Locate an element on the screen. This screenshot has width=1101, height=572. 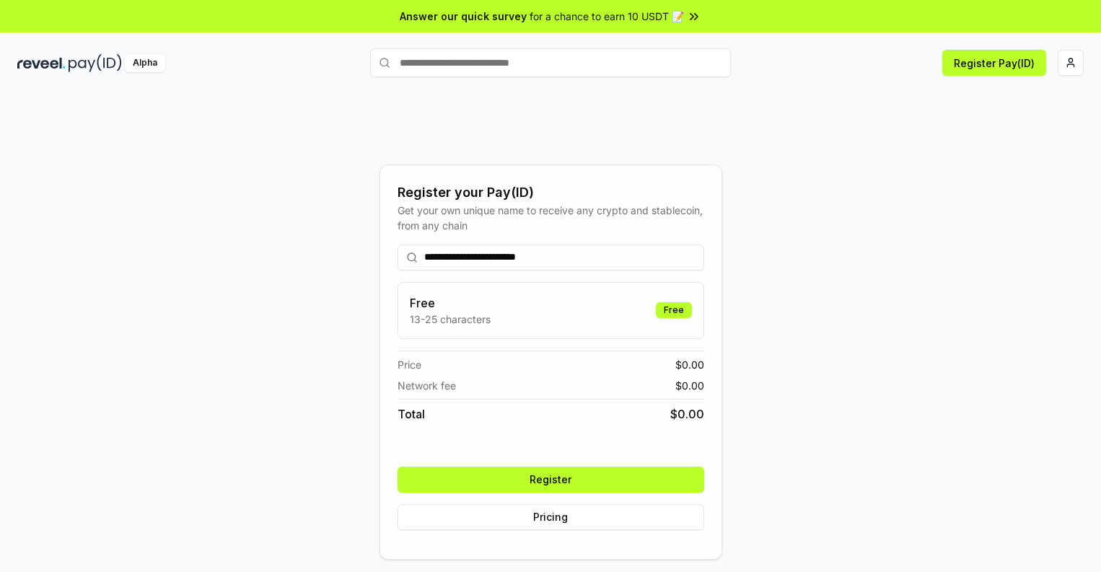
span: Price is located at coordinates (409, 364).